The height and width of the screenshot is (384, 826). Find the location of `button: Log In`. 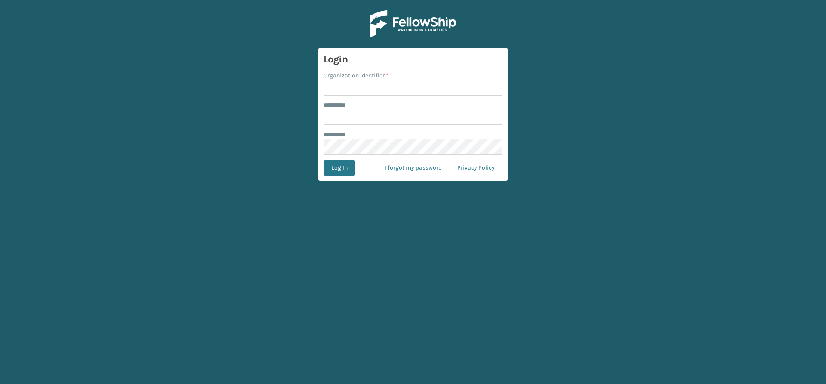

button: Log In is located at coordinates (340, 168).